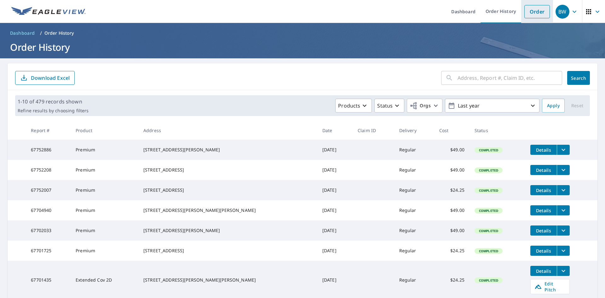  I want to click on button: detailsBtn-67752208, so click(544, 170).